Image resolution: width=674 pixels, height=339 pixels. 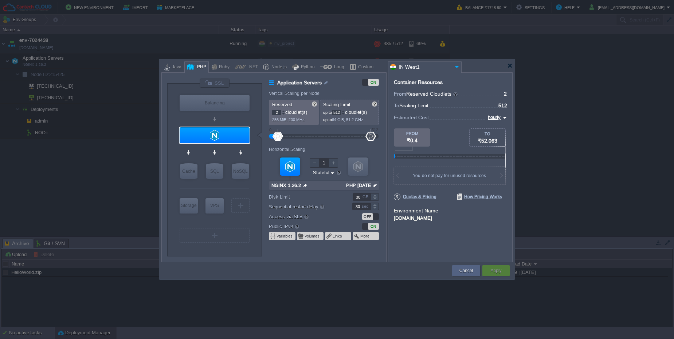 I want to click on div: SQL, so click(x=215, y=172).